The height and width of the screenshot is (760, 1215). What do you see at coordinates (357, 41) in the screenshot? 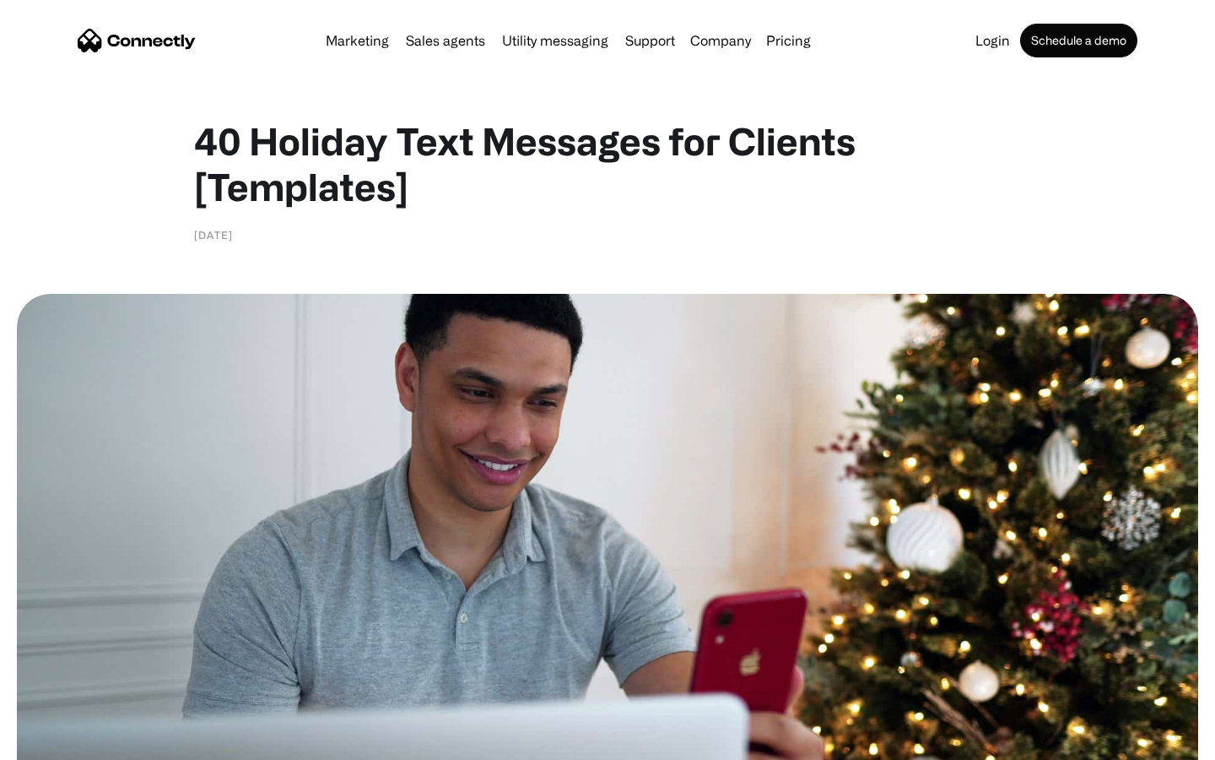
I see `a: Marketing` at bounding box center [357, 41].